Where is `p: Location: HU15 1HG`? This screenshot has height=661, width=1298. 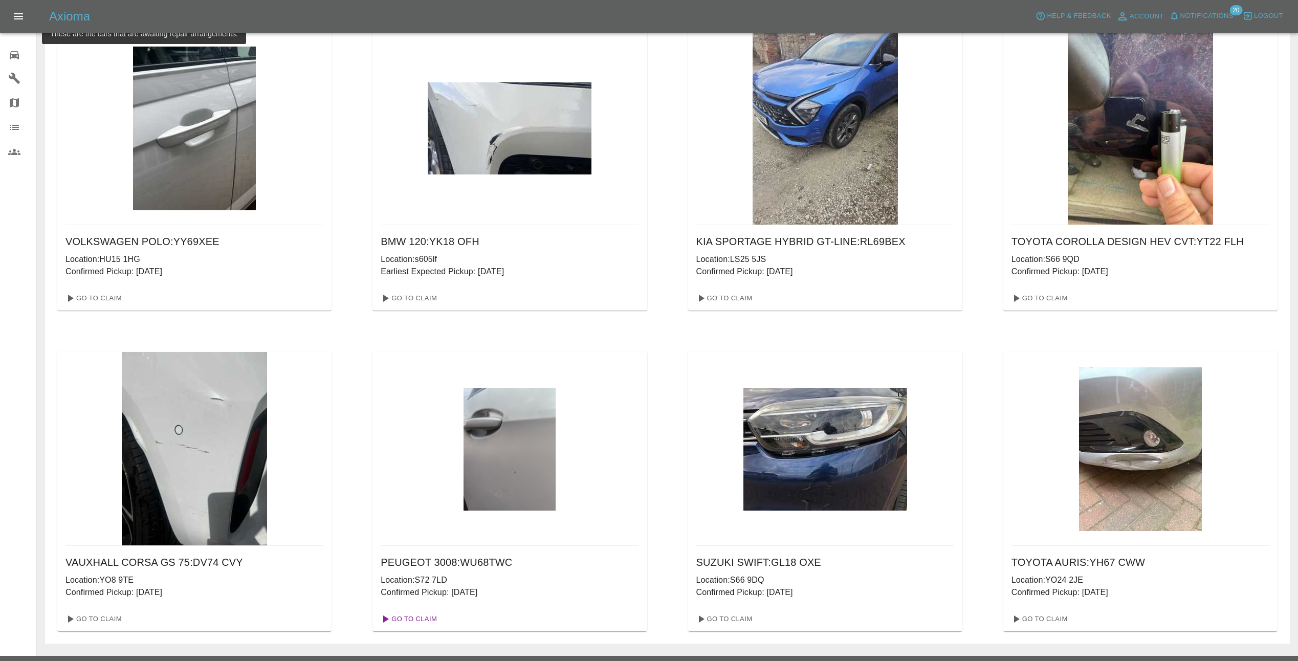 p: Location: HU15 1HG is located at coordinates (194, 259).